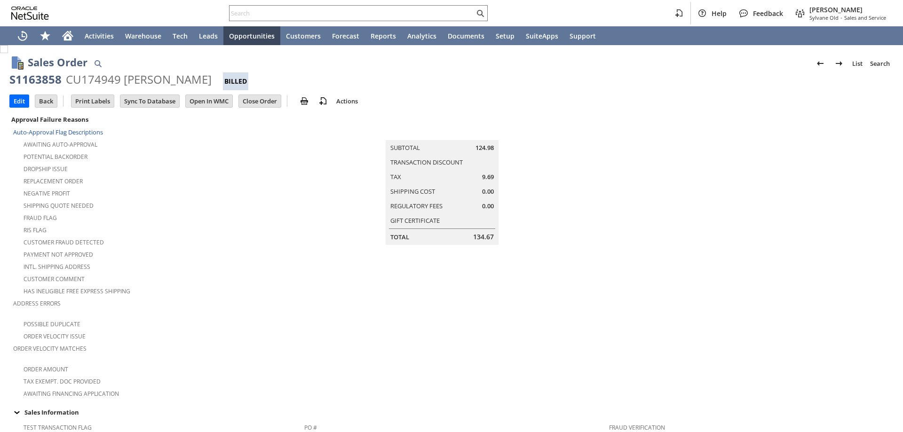 Image resolution: width=903 pixels, height=432 pixels. What do you see at coordinates (383, 36) in the screenshot?
I see `span: Reports` at bounding box center [383, 36].